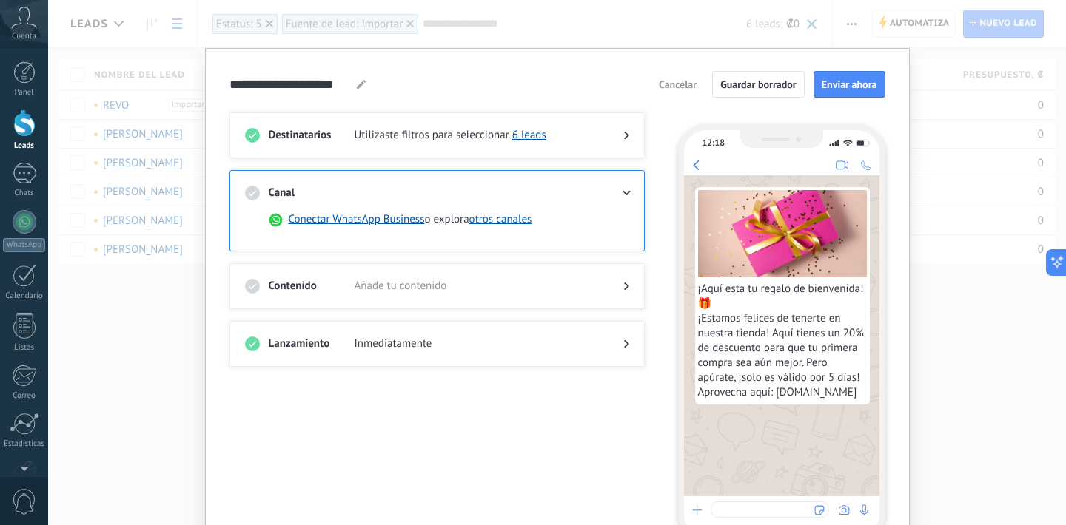  What do you see at coordinates (24, 444) in the screenshot?
I see `div: Estadísticas` at bounding box center [24, 444].